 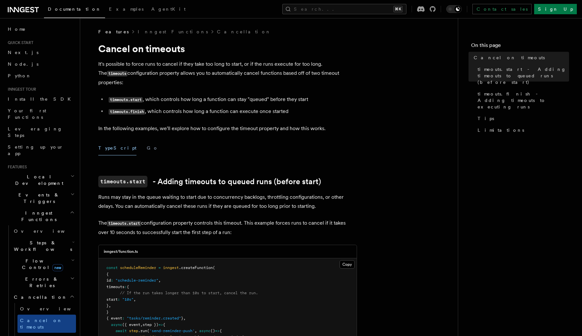 What do you see at coordinates (38, 216) in the screenshot?
I see `span: Inngest Functions` at bounding box center [38, 216].